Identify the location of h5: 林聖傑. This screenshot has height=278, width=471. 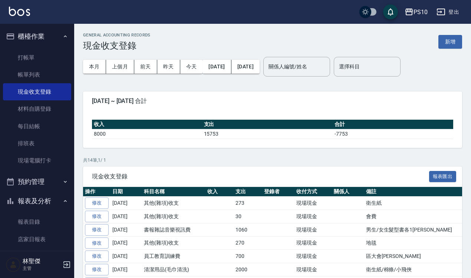
(42, 261).